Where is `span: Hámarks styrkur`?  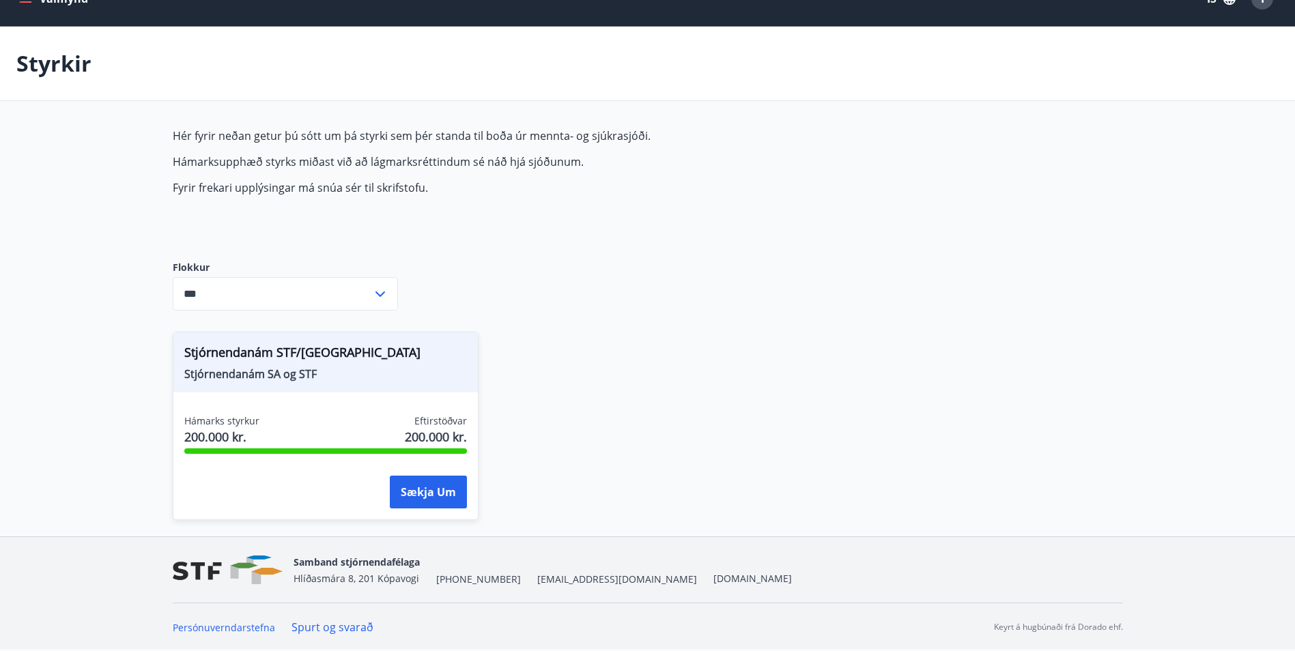
span: Hámarks styrkur is located at coordinates (222, 421).